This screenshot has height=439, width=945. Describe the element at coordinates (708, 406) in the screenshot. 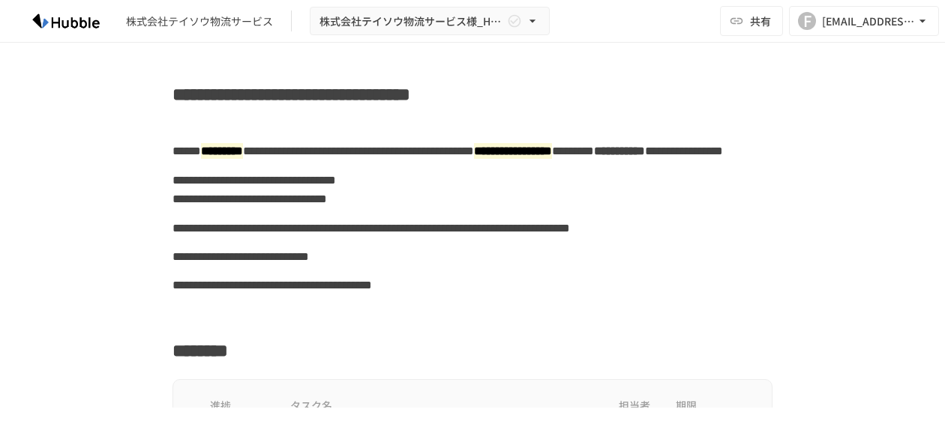

I see `th: 期限` at that location.